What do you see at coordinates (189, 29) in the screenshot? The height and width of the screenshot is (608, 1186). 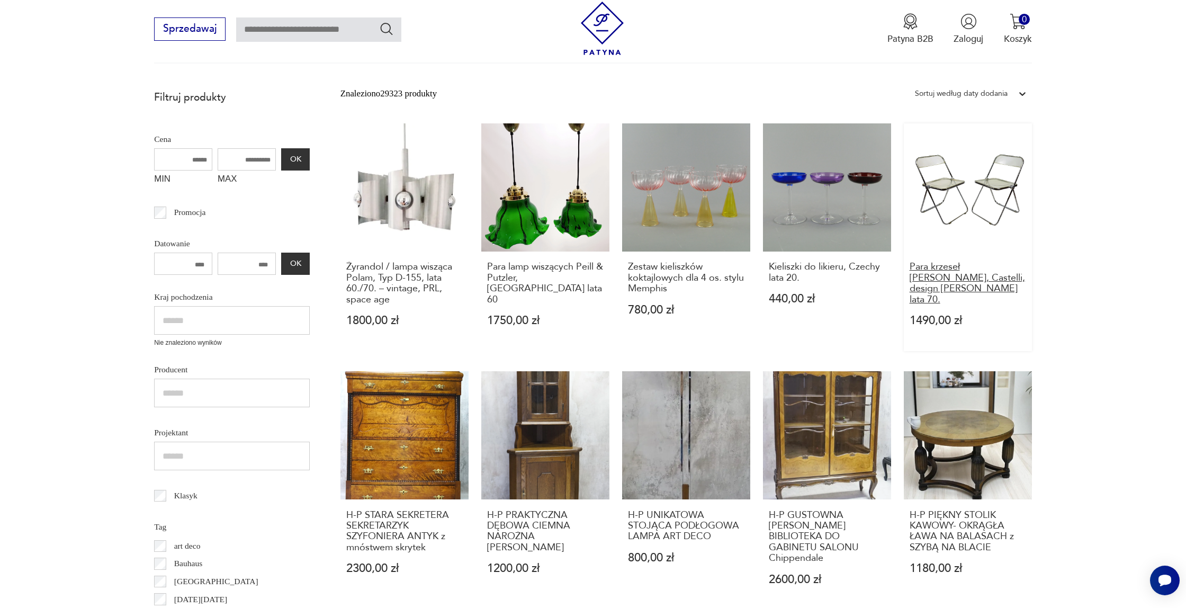 I see `button: Sprzedawaj` at bounding box center [189, 29].